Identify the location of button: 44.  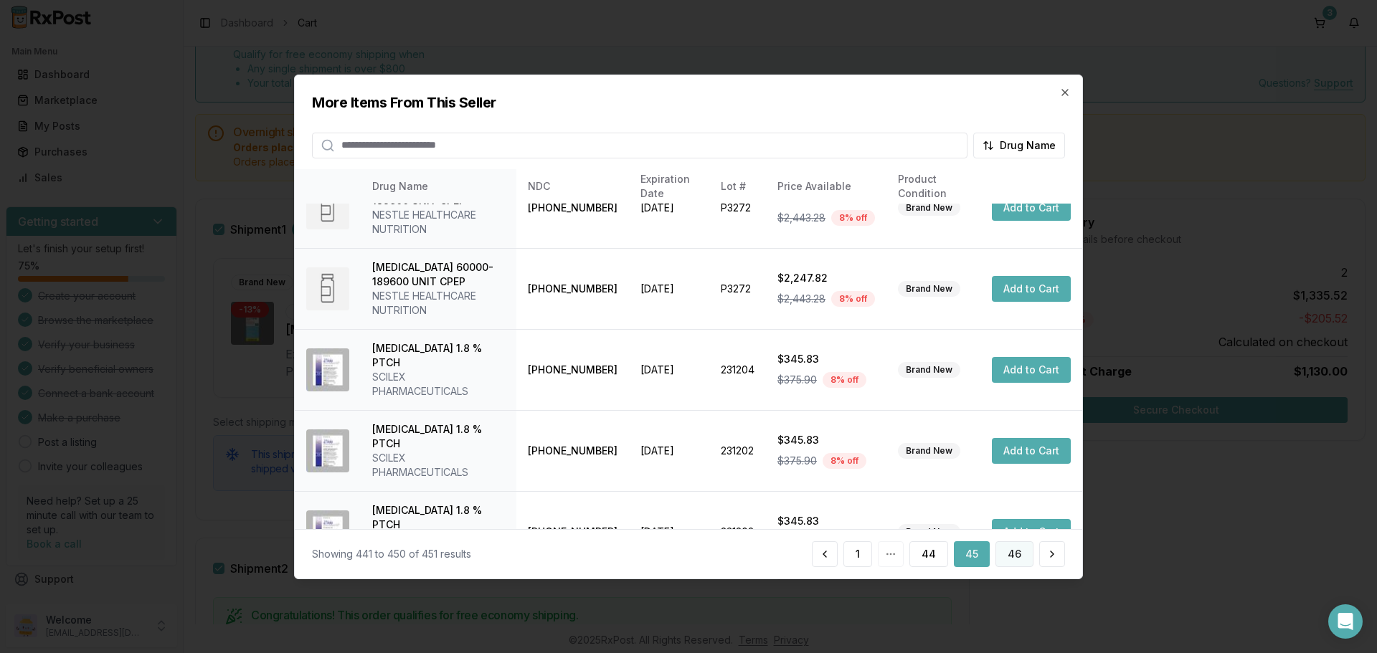
(929, 554).